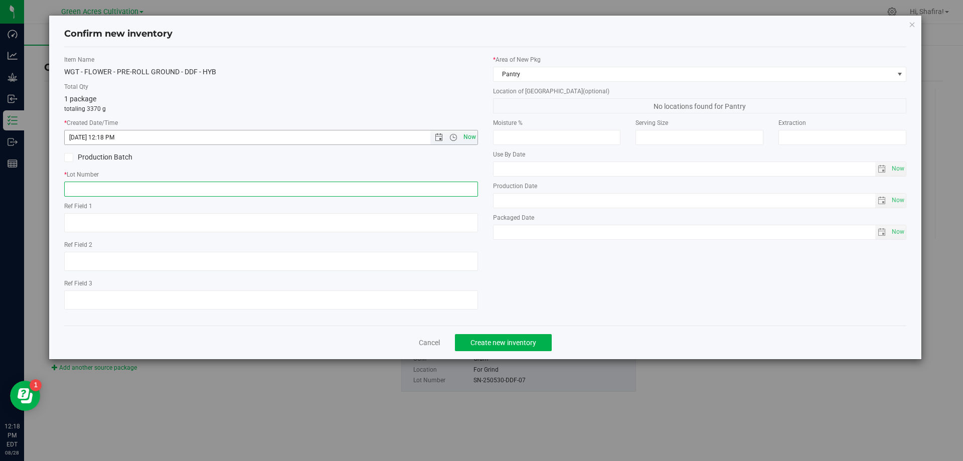  What do you see at coordinates (700, 60) in the screenshot?
I see `label: Area of New Pkg` at bounding box center [700, 60].